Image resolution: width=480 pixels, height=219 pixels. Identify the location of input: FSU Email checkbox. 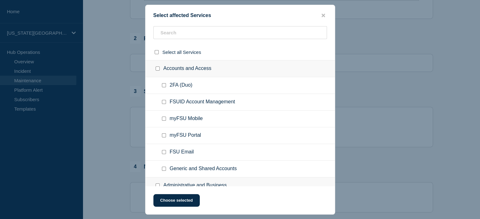
(164, 152).